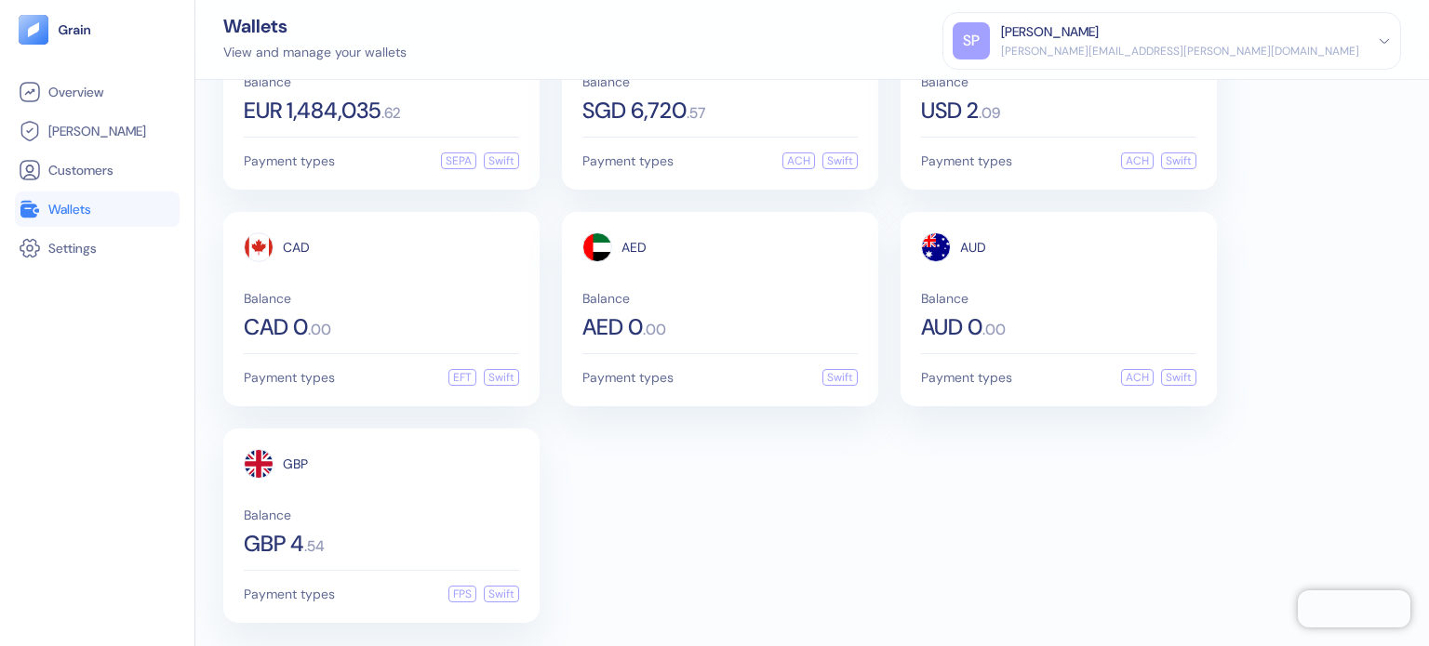  What do you see at coordinates (97, 248) in the screenshot?
I see `a: Settings` at bounding box center [97, 248].